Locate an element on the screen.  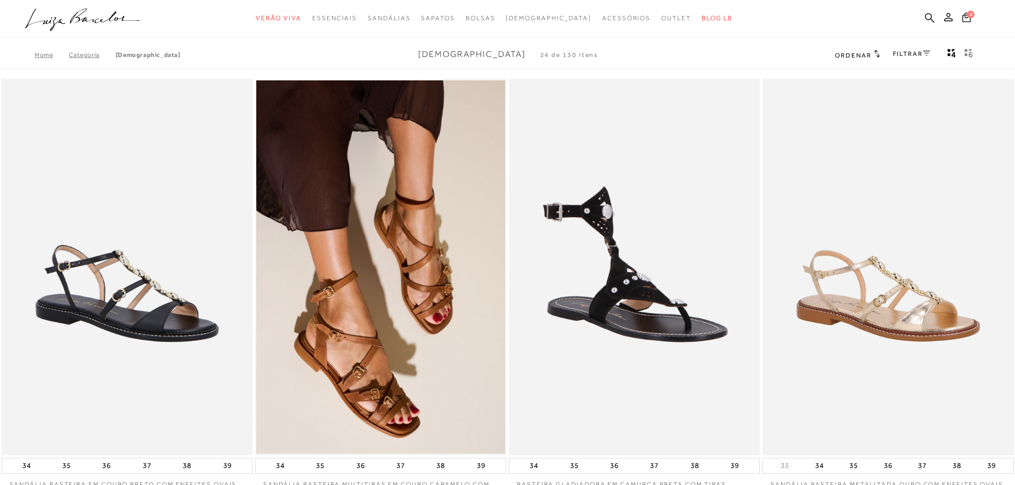
button: gridText6Desc is located at coordinates (968, 55).